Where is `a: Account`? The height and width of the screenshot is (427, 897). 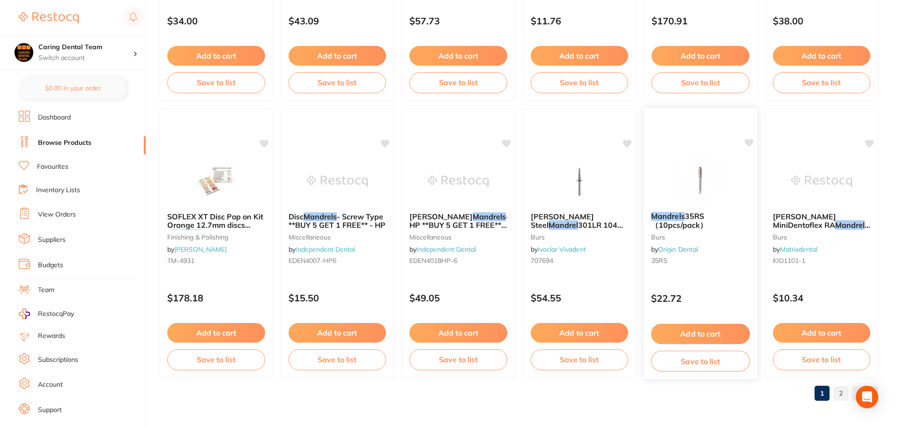 a: Account is located at coordinates (50, 384).